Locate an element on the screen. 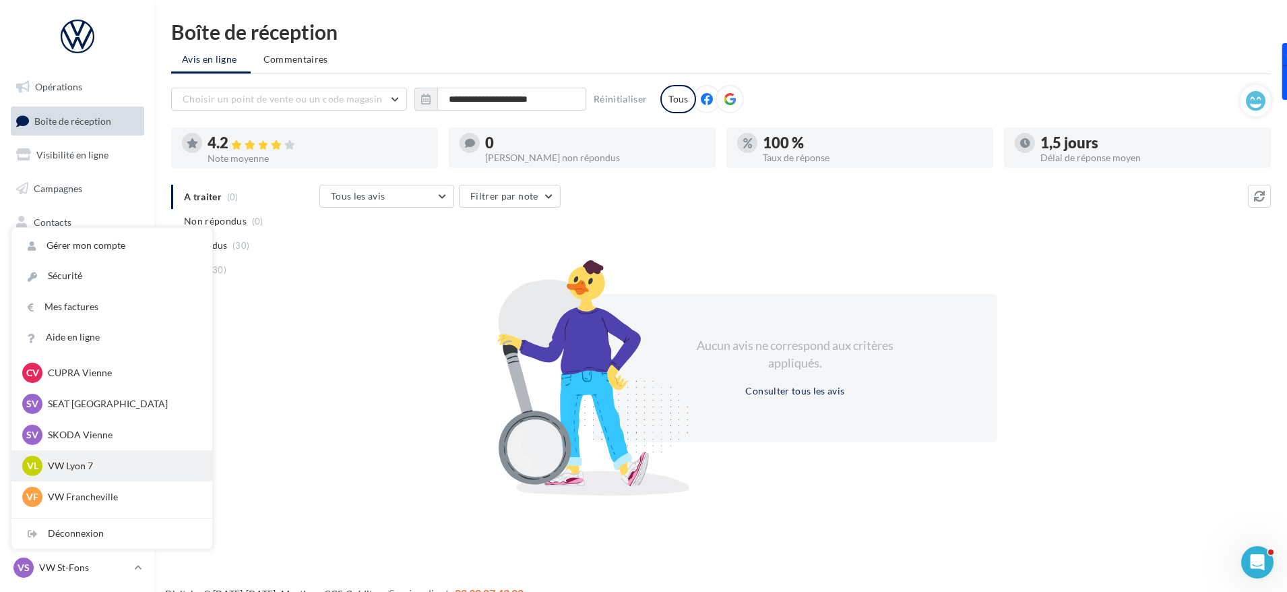  span: Visibilité en ligne is located at coordinates (72, 154).